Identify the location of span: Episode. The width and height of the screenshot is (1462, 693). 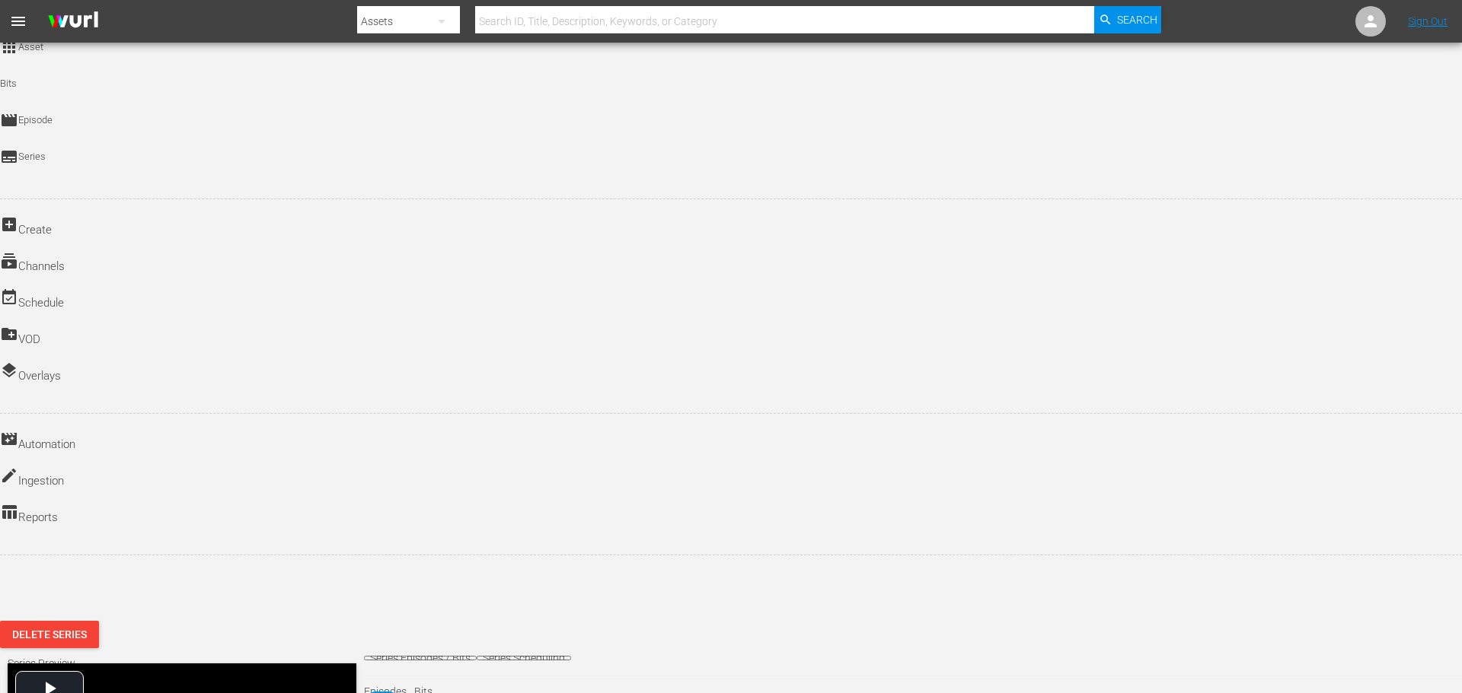
(35, 120).